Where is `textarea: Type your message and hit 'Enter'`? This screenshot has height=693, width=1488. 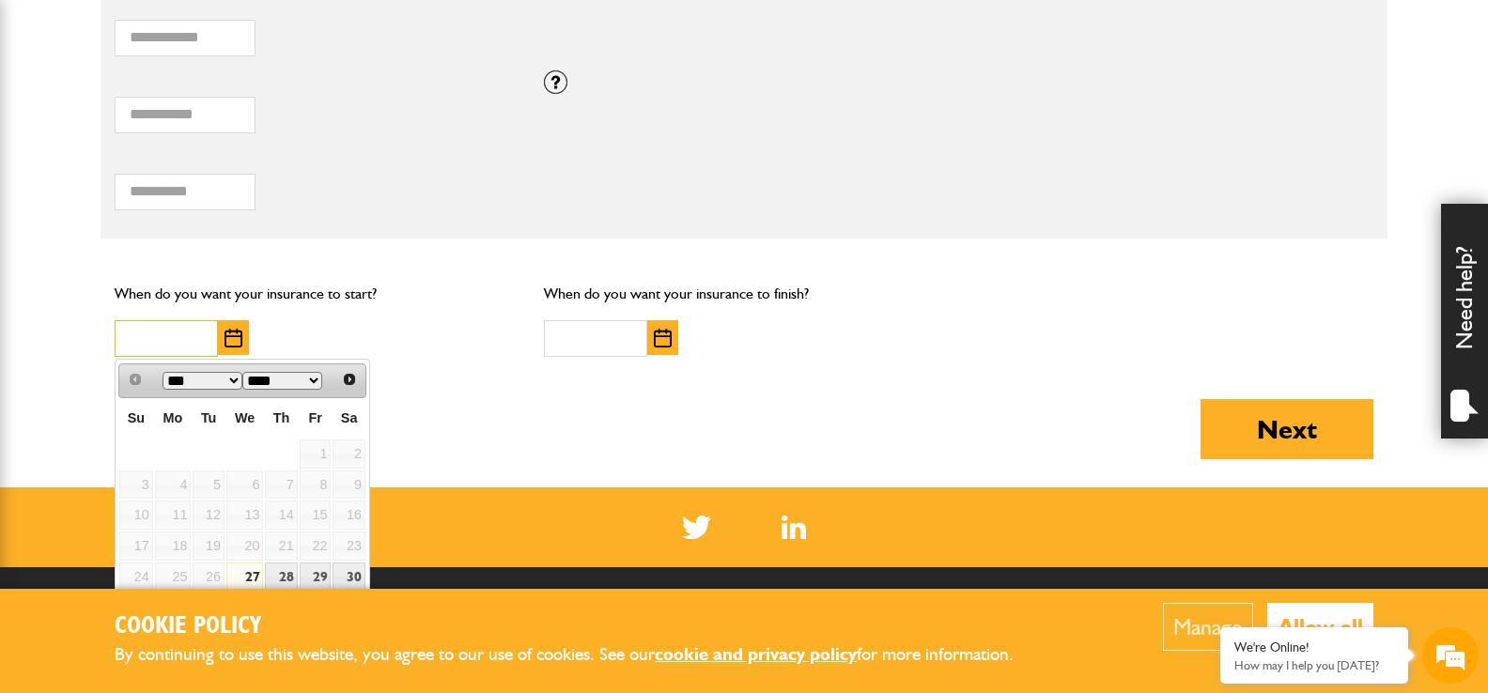
textarea: Type your message and hit 'Enter' is located at coordinates (183, 435).